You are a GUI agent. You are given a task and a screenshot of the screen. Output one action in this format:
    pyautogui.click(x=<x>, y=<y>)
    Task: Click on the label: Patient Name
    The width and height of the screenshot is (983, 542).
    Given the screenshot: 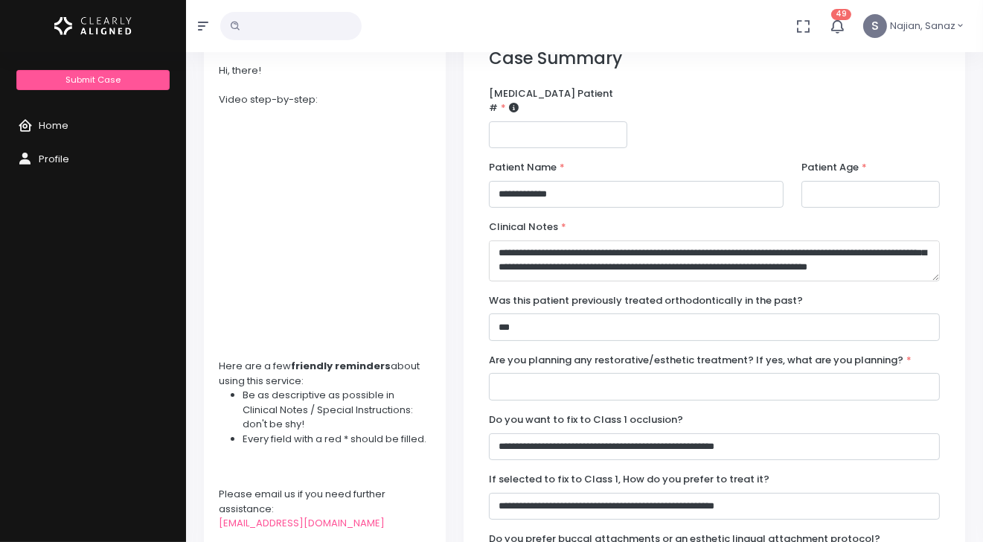 What is the action you would take?
    pyautogui.click(x=527, y=167)
    